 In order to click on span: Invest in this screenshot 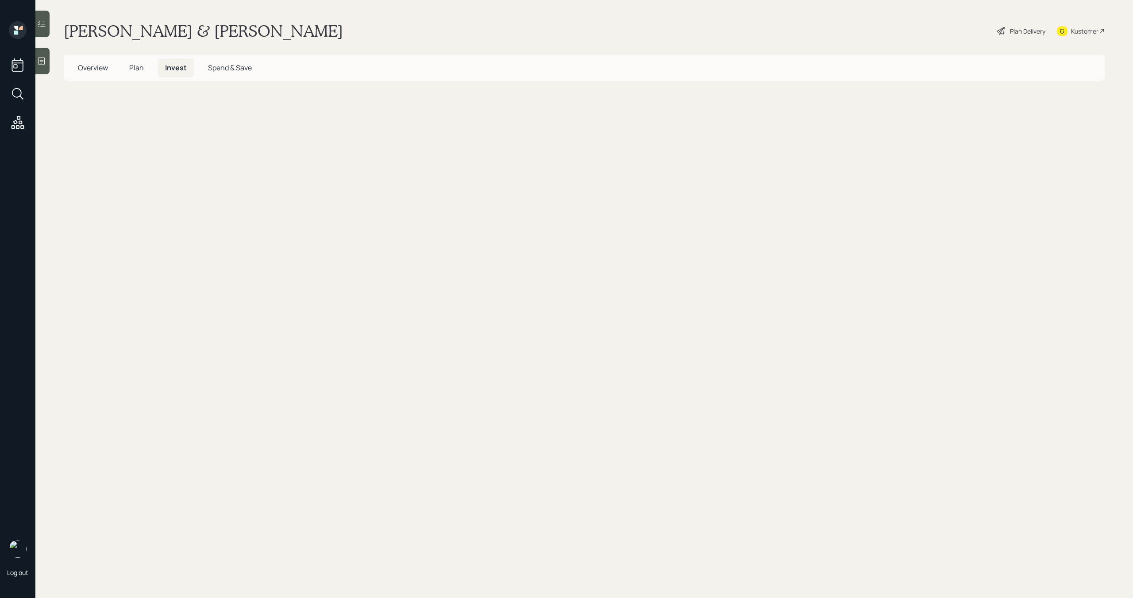, I will do `click(176, 68)`.